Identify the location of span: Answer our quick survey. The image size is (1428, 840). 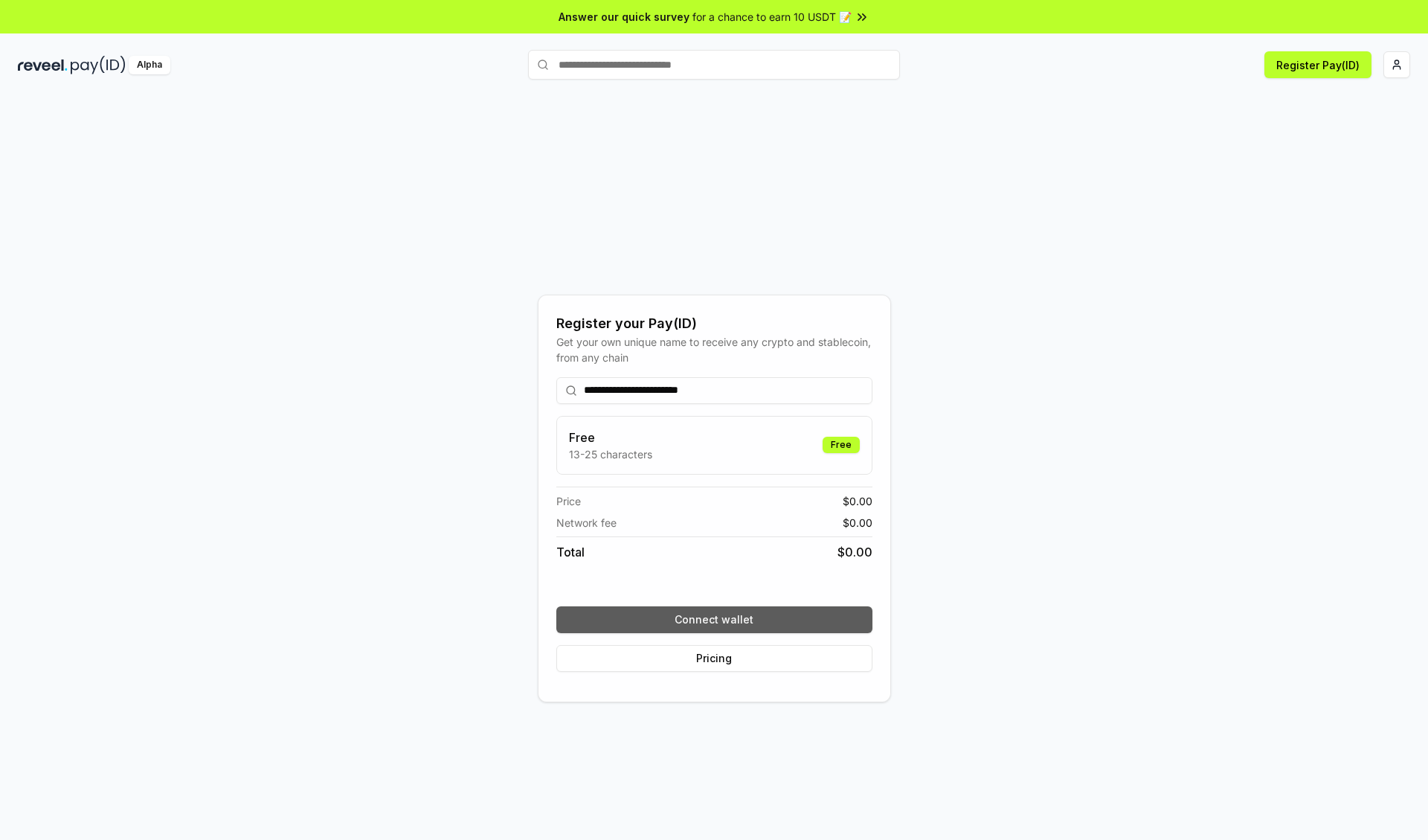
(624, 16).